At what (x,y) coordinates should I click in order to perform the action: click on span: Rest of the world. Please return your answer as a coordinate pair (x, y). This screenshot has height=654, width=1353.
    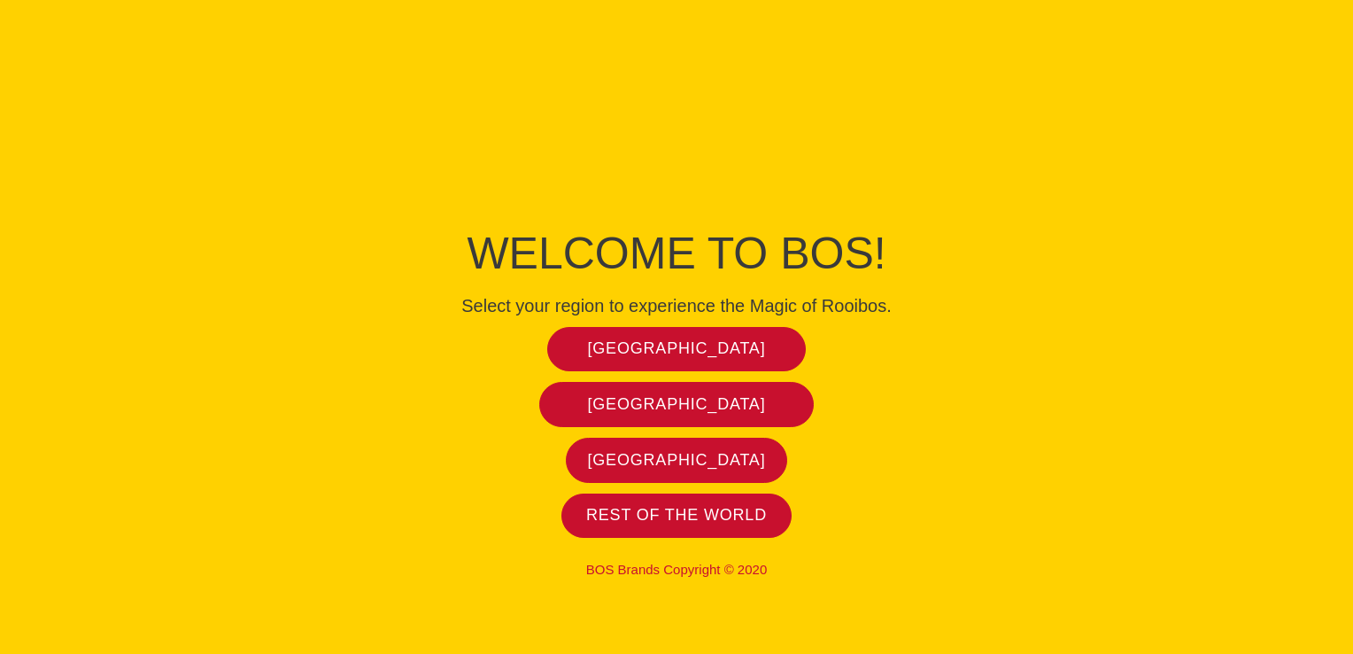
    Looking at the image, I should click on (677, 515).